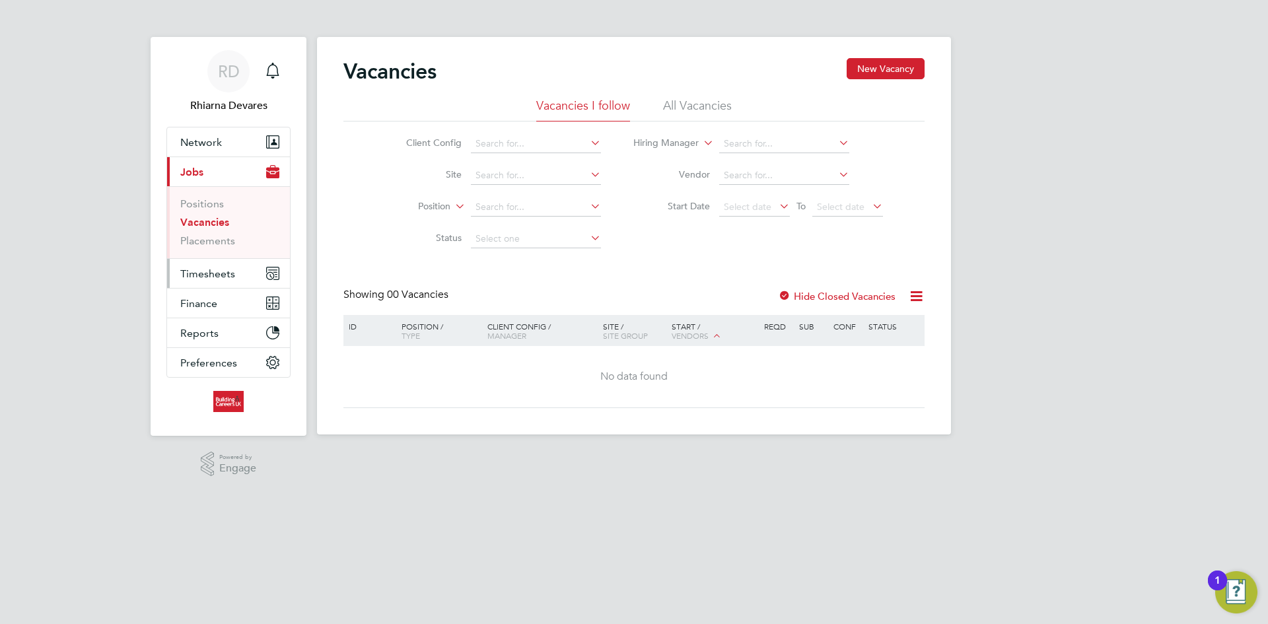  I want to click on div: Client Config /, so click(542, 331).